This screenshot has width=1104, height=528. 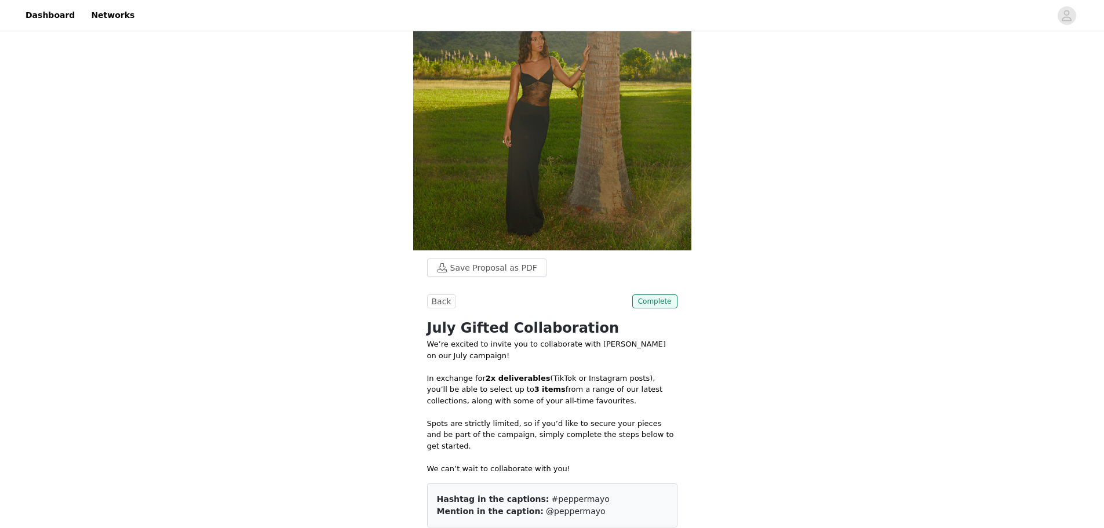 I want to click on span: Mention in the caption:, so click(x=490, y=511).